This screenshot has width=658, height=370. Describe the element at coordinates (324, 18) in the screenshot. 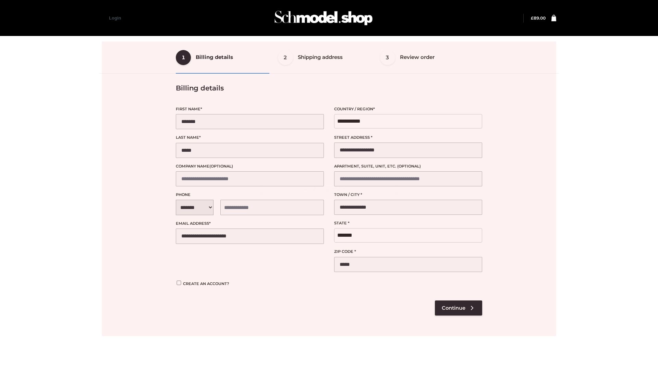

I see `a: Schmodel Admin 964` at that location.